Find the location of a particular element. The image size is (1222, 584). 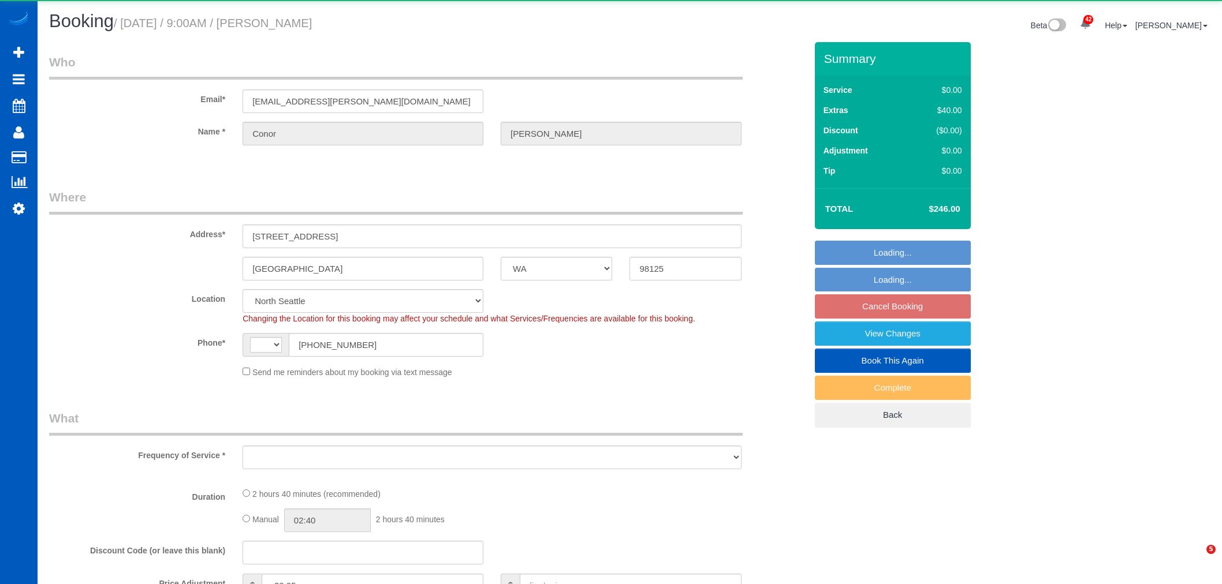

span: 42 is located at coordinates (1088, 20).